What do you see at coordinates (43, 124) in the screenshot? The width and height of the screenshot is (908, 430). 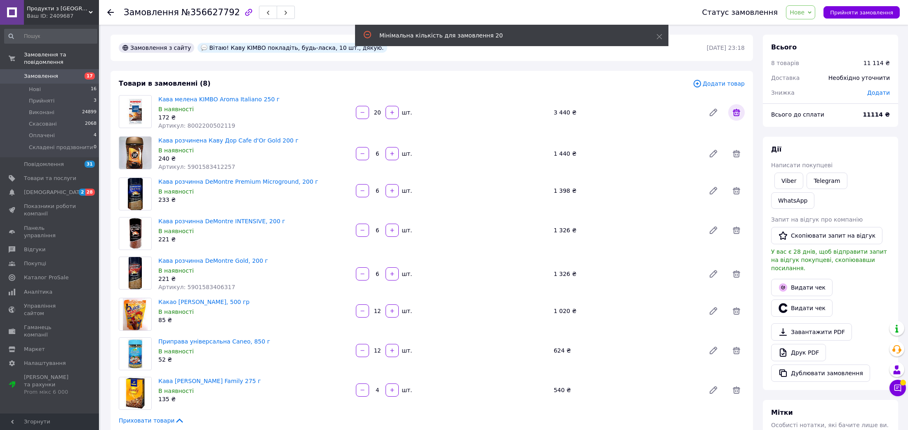 I see `span: Скасовані` at bounding box center [43, 124].